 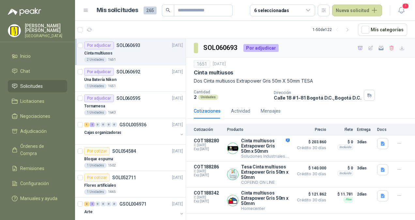 What do you see at coordinates (265, 172) in the screenshot?
I see `p: Tesa Cinta multiusos Extrapower Gris 50m x 50mm` at bounding box center [265, 172].